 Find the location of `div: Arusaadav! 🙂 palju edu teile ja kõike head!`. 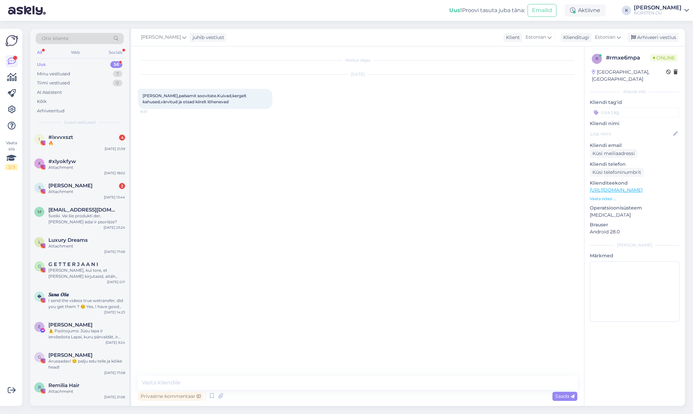

div: Arusaadav! 🙂 palju edu teile ja kõike head! is located at coordinates (87, 364).